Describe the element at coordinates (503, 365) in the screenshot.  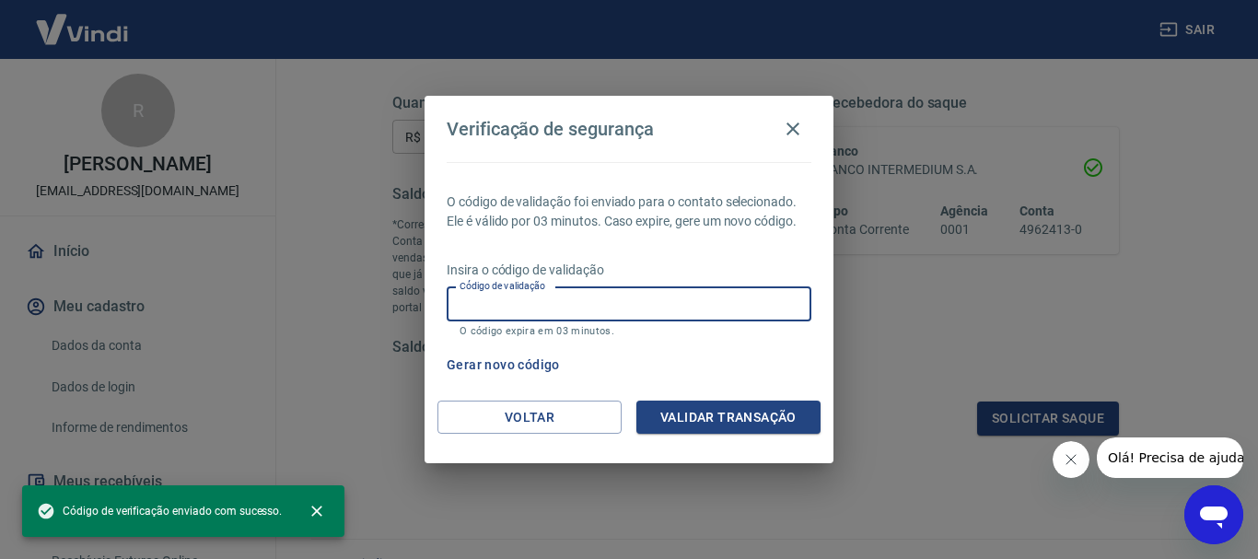
I see `button: Gerar novo código` at that location.